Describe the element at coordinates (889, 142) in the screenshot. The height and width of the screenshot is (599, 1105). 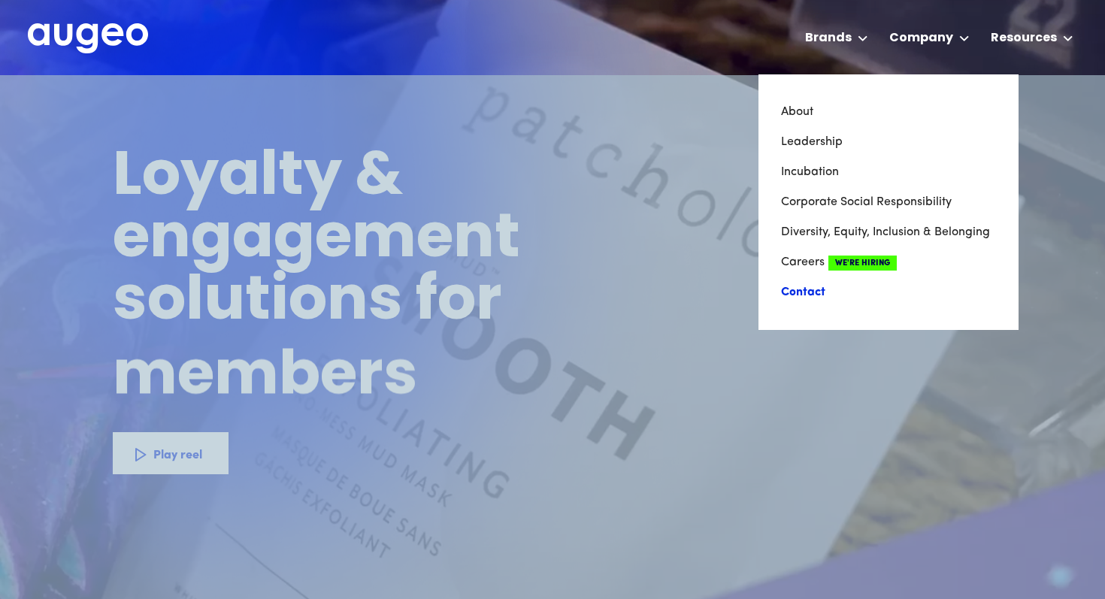
I see `a: Leadership` at that location.